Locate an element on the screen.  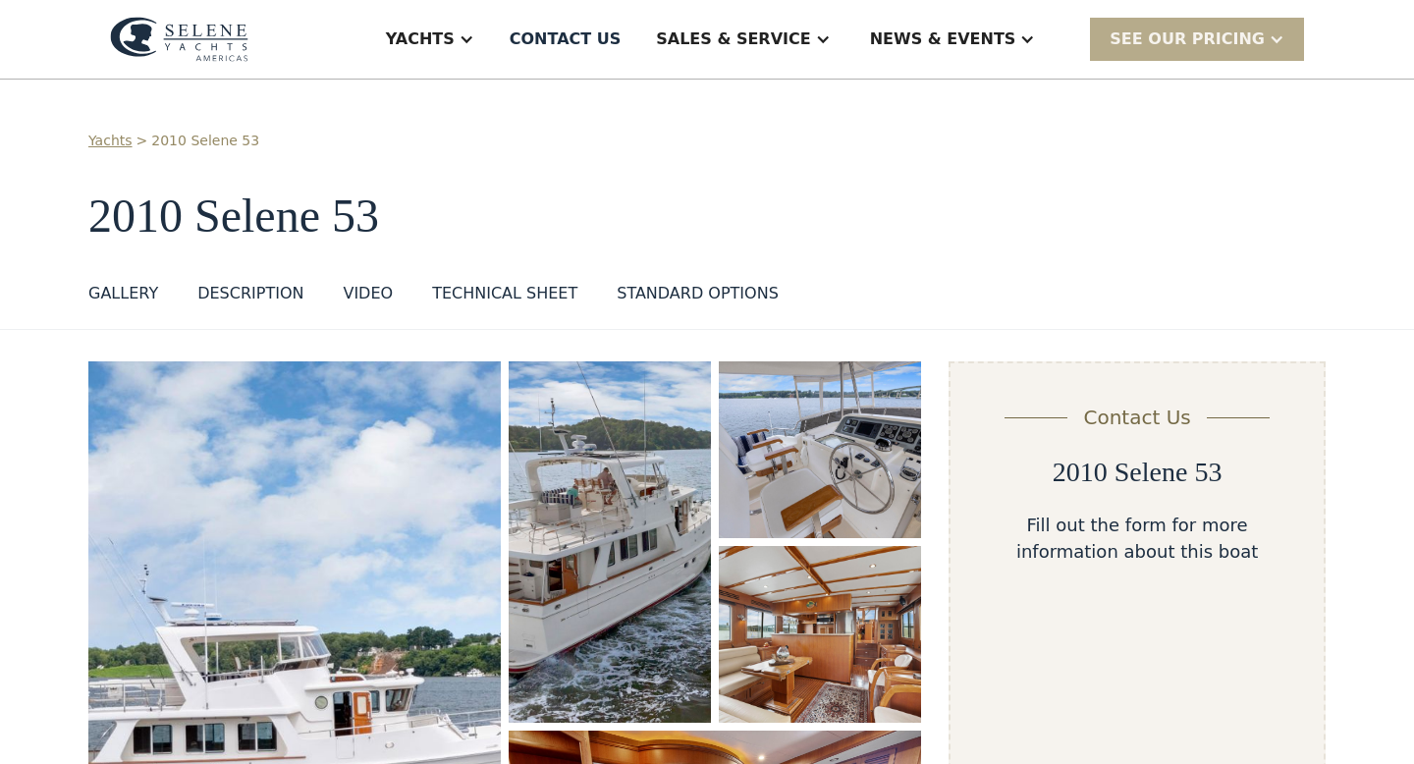
a: DESCRIPTION is located at coordinates (250, 298).